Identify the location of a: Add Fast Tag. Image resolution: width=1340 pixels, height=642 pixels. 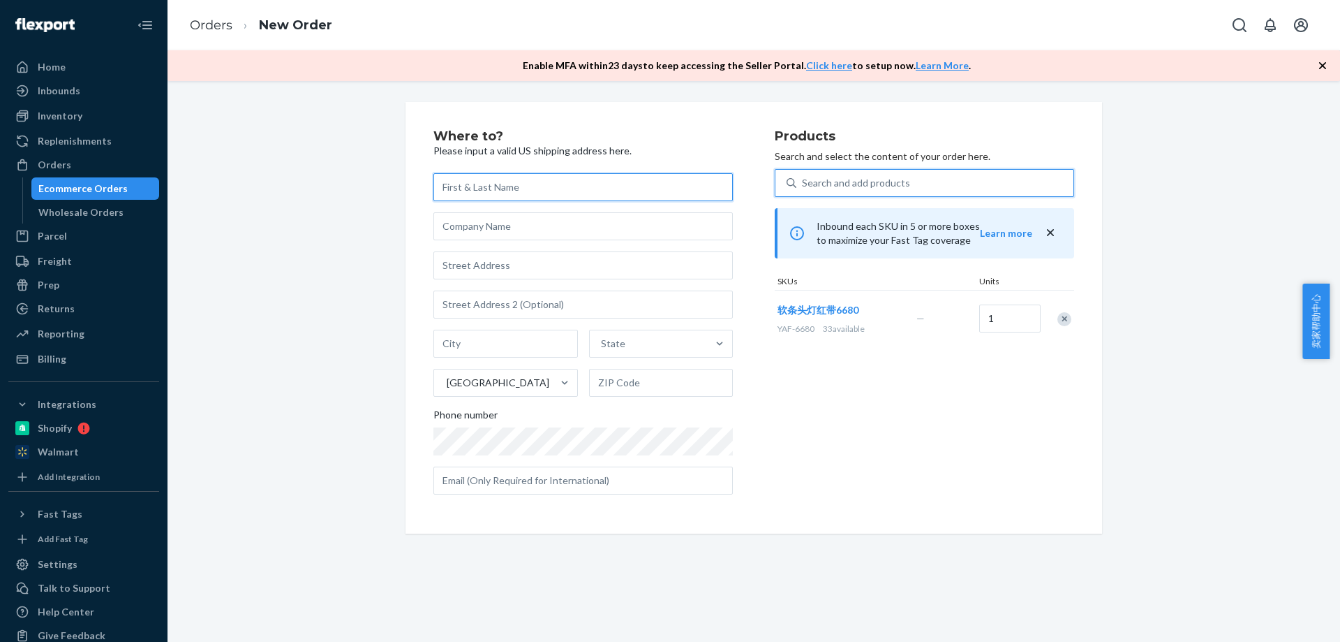
(84, 539).